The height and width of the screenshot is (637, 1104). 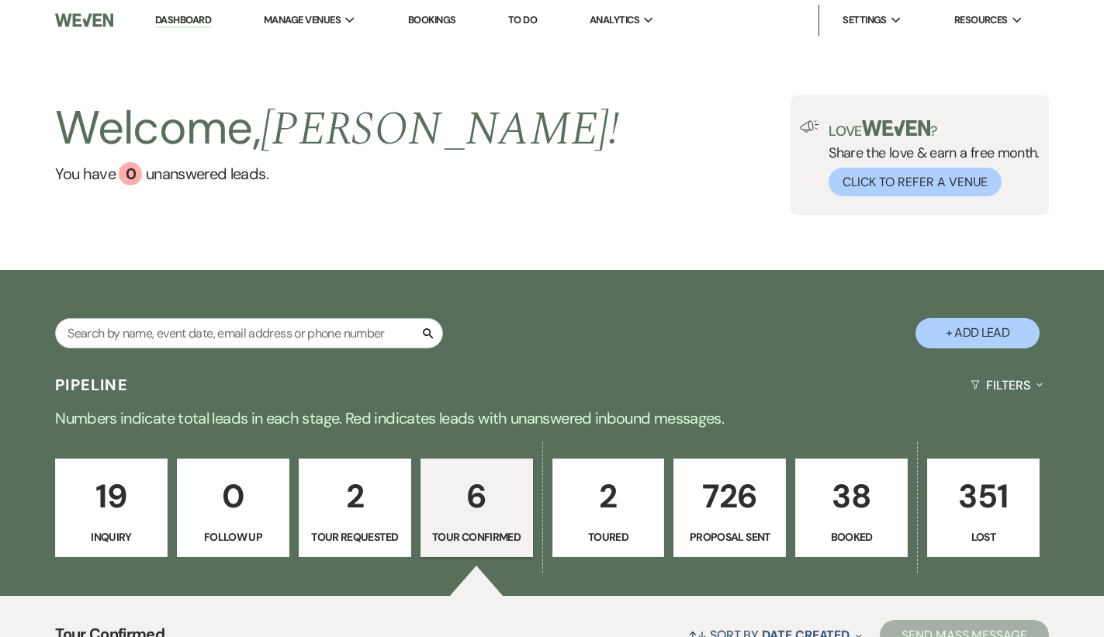 I want to click on div: Share the love & earn a free month., so click(x=929, y=158).